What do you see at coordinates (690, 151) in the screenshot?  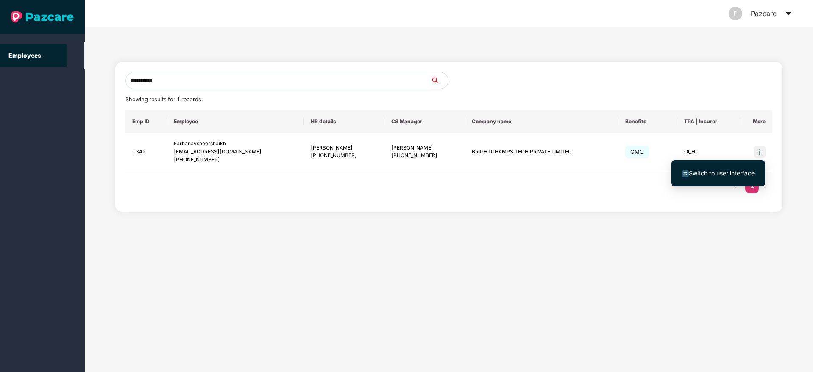 I see `span: OI_HI` at bounding box center [690, 151].